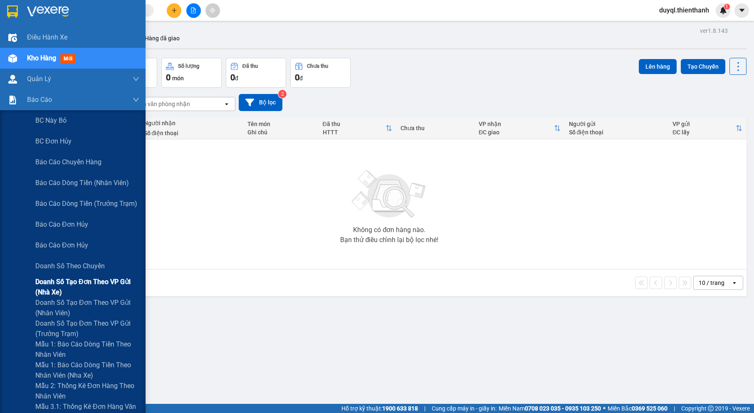 The height and width of the screenshot is (413, 754). Describe the element at coordinates (684, 10) in the screenshot. I see `span: duyql.thienthanh` at that location.